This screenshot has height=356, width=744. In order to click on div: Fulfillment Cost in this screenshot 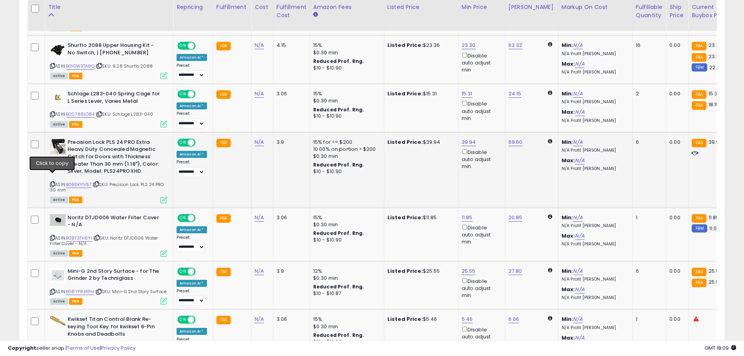, I will do `click(291, 11)`.